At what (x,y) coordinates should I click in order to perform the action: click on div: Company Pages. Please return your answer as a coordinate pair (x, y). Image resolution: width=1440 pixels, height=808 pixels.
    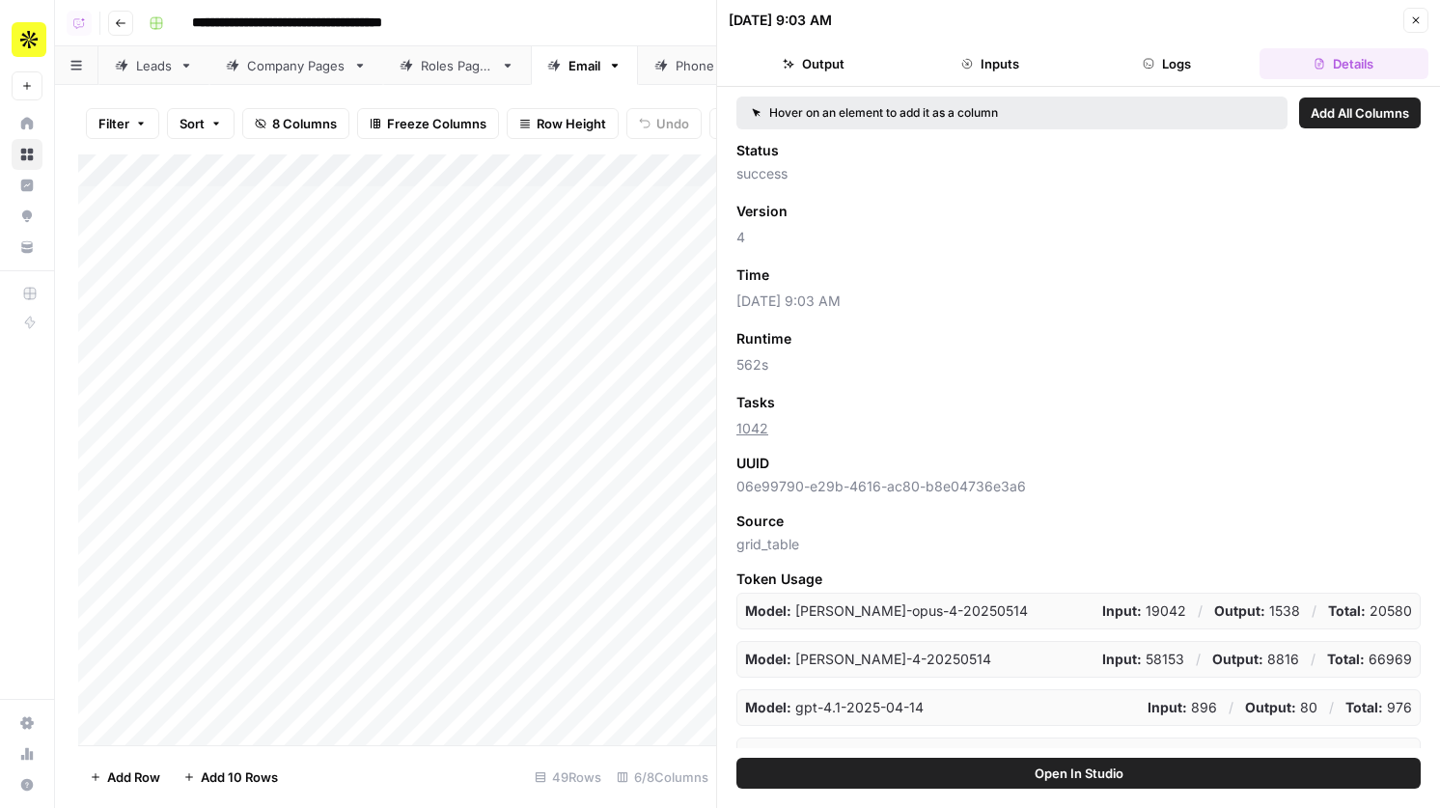
    Looking at the image, I should click on (296, 66).